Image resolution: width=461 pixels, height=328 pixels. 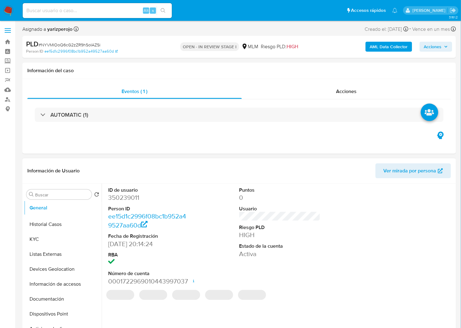 What do you see at coordinates (63, 284) in the screenshot?
I see `button: Información de accesos` at bounding box center [63, 284].